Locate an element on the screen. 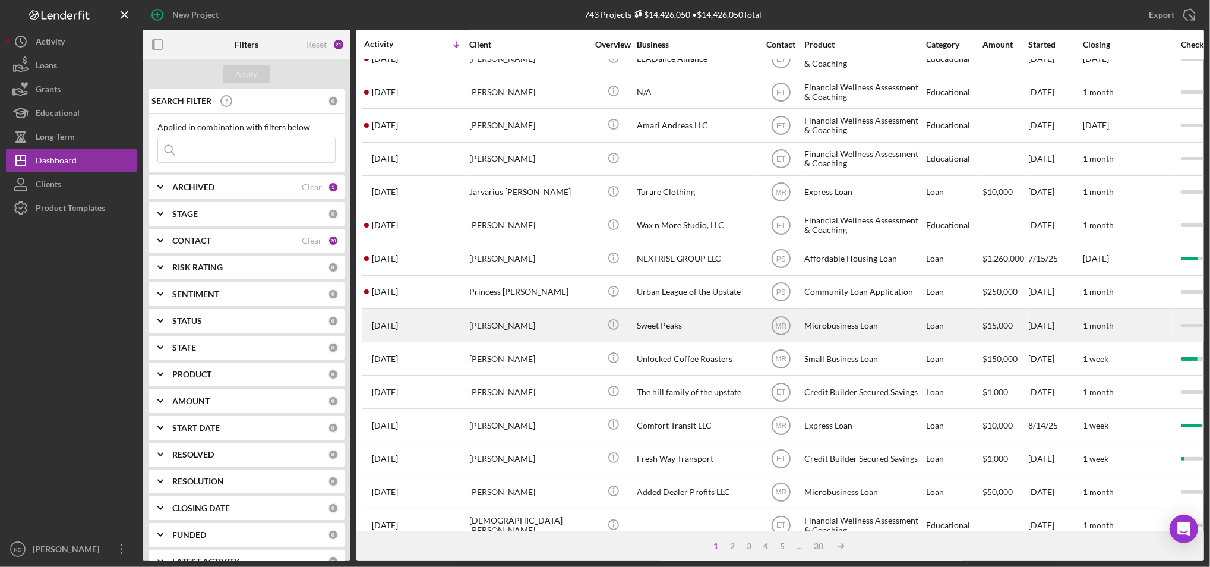  button: Loans is located at coordinates (71, 65).